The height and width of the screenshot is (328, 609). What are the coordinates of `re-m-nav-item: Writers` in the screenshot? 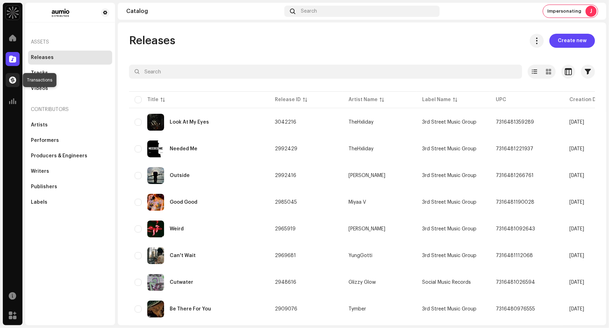 It's located at (70, 171).